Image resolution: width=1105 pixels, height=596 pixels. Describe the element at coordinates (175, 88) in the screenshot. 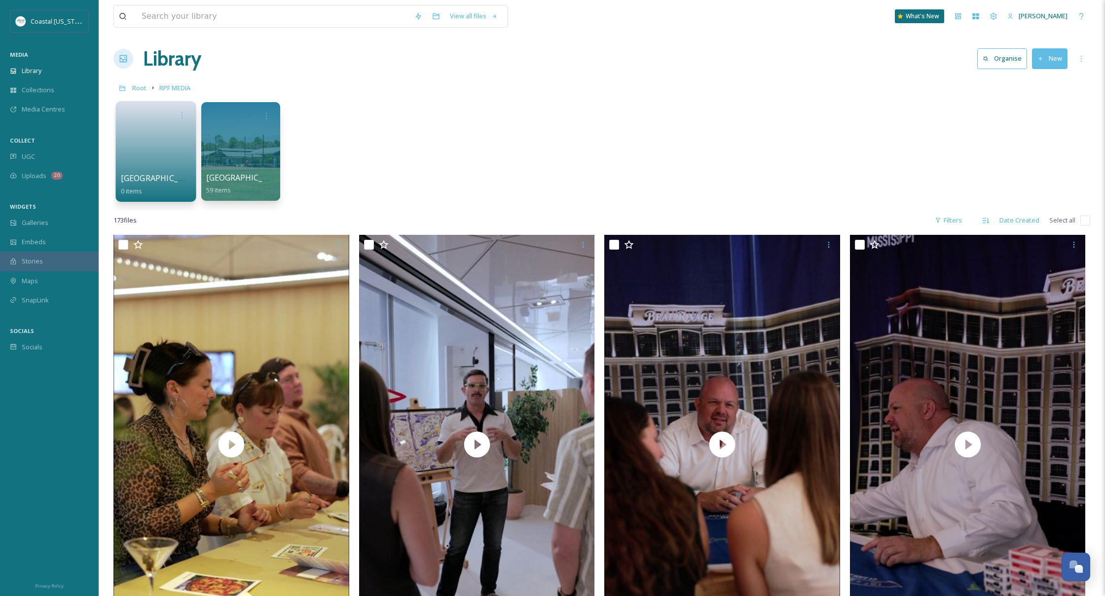

I see `a: RPF MEDIA` at that location.